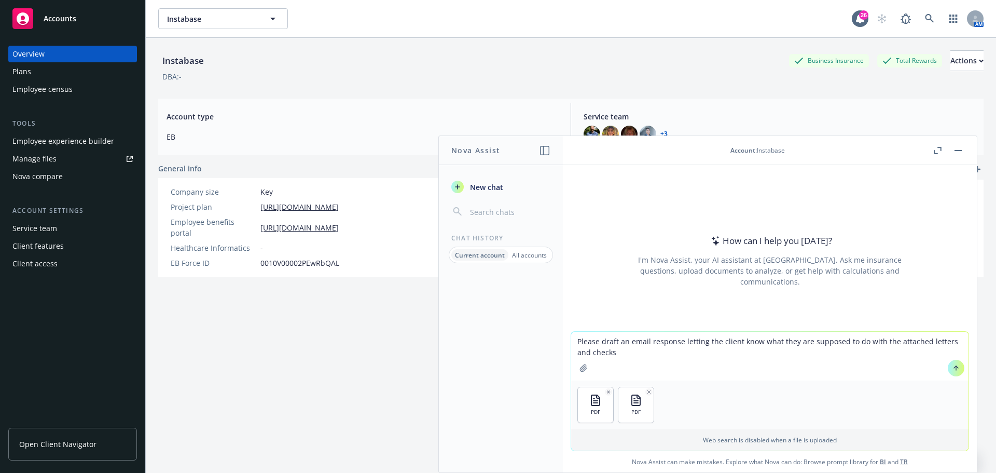  I want to click on a: Manage files, so click(73, 159).